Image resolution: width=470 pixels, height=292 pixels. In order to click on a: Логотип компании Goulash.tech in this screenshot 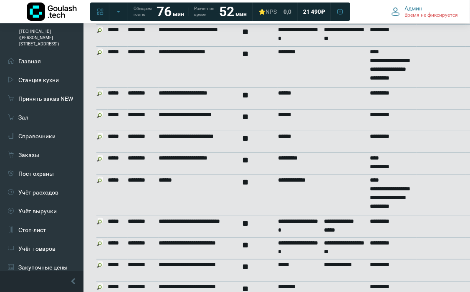, I will do `click(52, 12)`.